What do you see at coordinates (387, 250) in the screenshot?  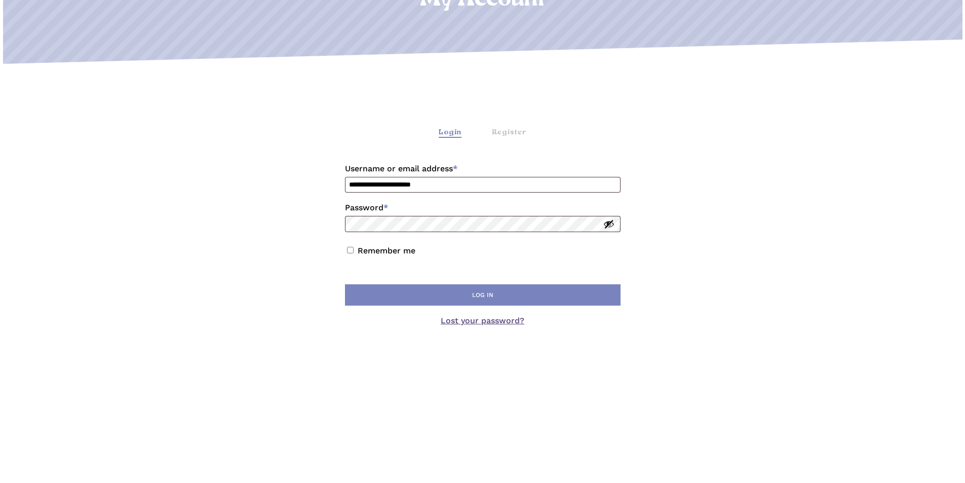 I see `label: Remember me` at bounding box center [387, 250].